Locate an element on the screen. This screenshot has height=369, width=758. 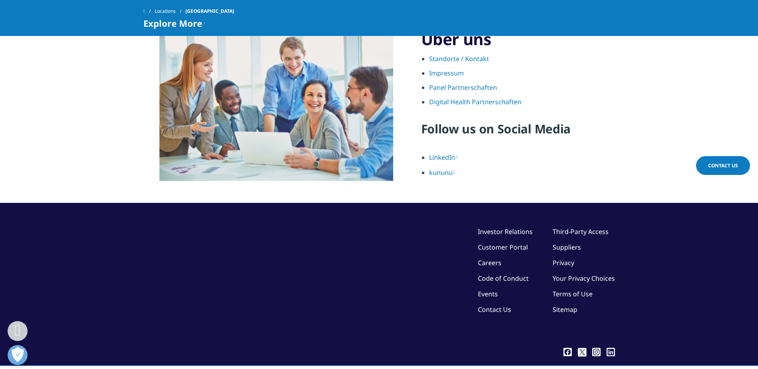
h4: Follow us on Social Media is located at coordinates (518, 132).